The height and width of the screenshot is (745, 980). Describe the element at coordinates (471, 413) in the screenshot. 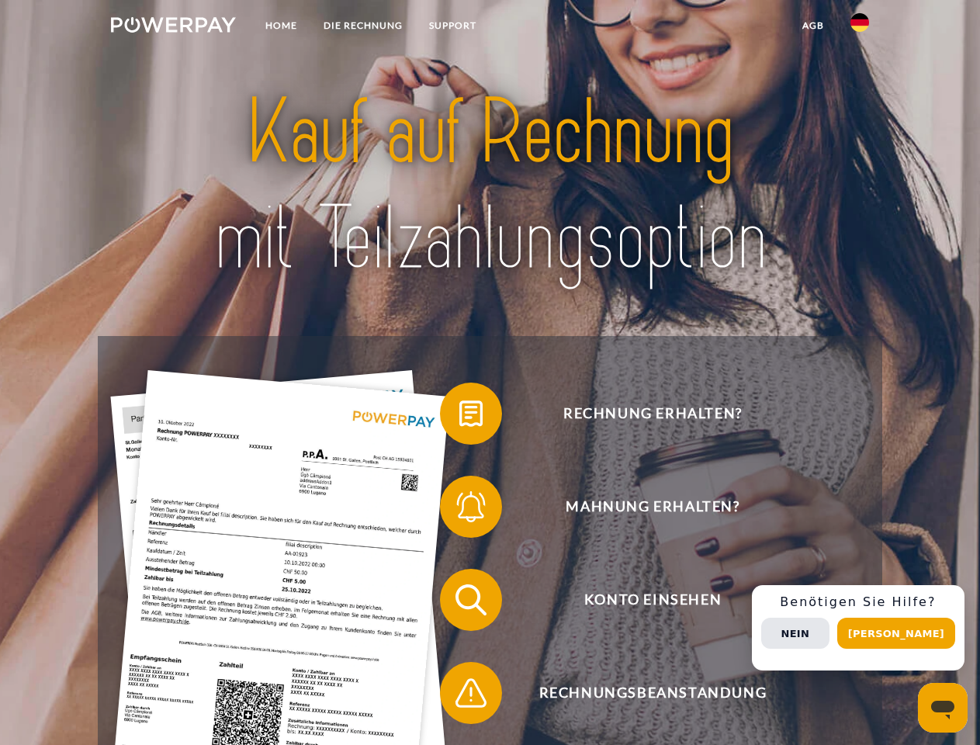

I see `img: qb_bill.svg` at that location.